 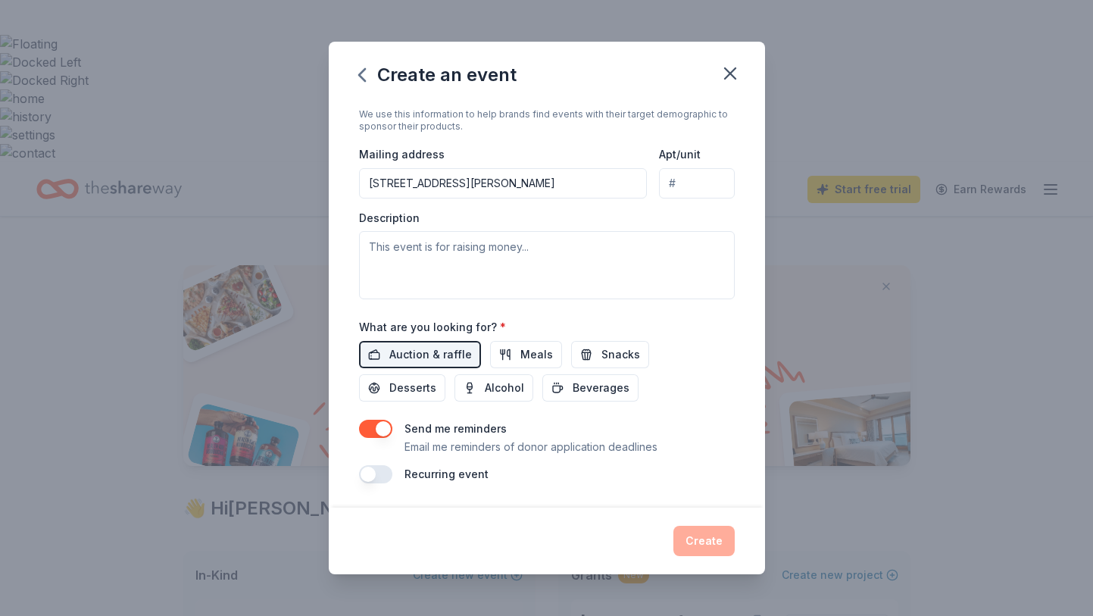 I want to click on button: Desserts, so click(x=402, y=388).